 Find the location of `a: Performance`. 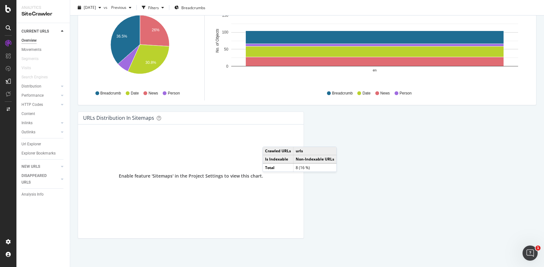

a: Performance is located at coordinates (40, 95).